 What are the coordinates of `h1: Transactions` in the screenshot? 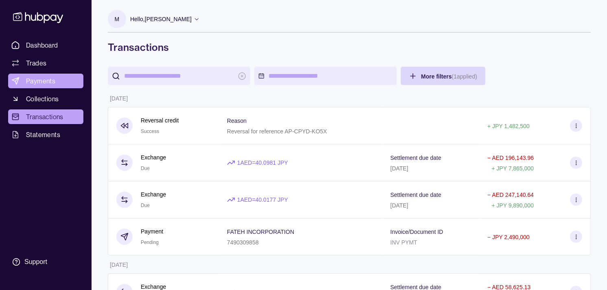 It's located at (349, 47).